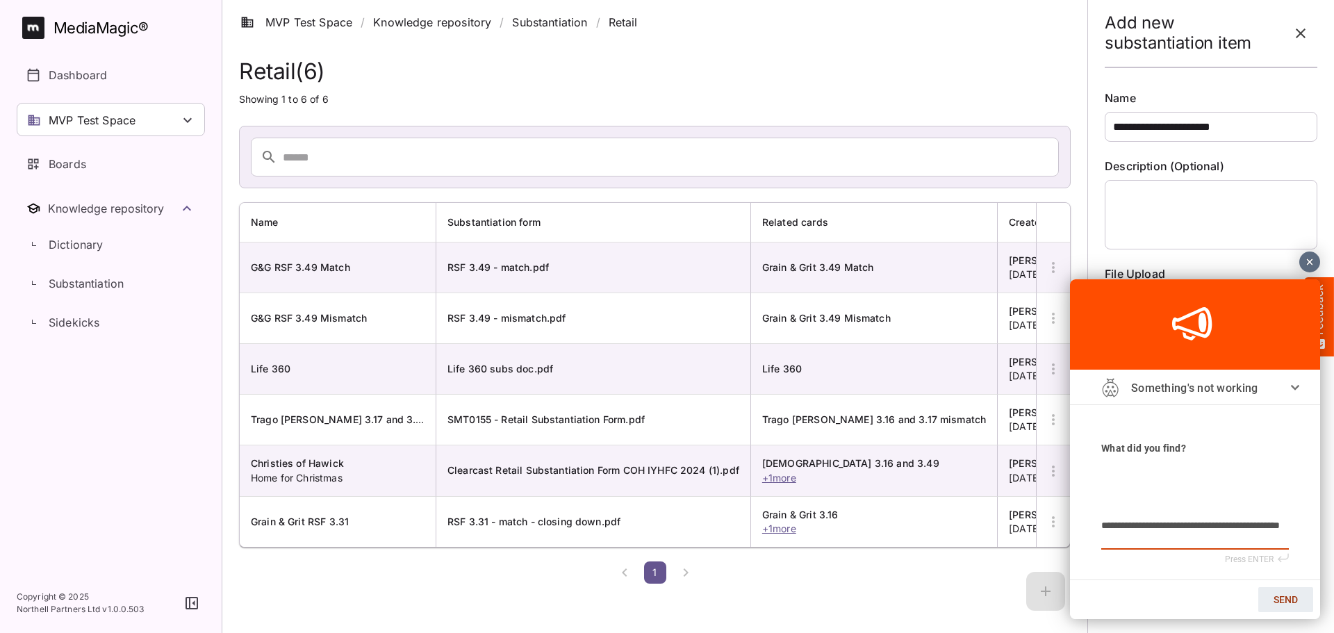 The height and width of the screenshot is (633, 1334). I want to click on button: Current page 1, so click(655, 573).